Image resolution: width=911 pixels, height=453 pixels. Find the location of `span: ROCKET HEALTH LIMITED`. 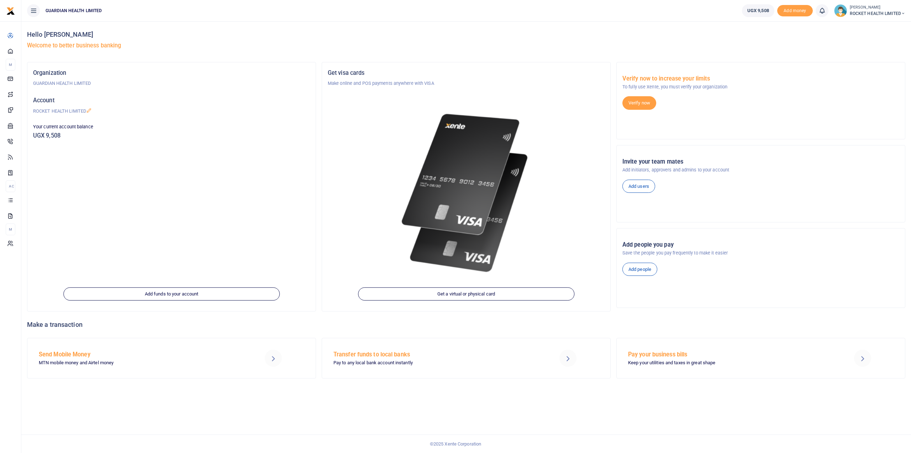

span: ROCKET HEALTH LIMITED is located at coordinates (878, 14).